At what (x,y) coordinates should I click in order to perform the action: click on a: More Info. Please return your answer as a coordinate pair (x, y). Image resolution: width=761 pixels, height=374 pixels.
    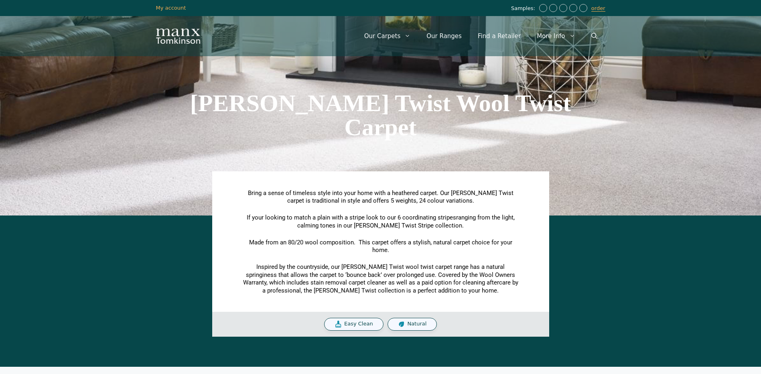
    Looking at the image, I should click on (555, 36).